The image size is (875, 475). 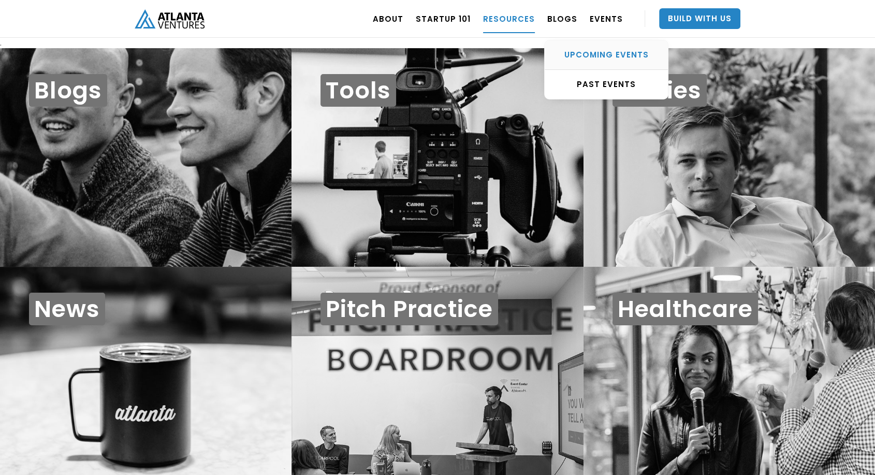 I want to click on a: RESOURCES, so click(x=509, y=19).